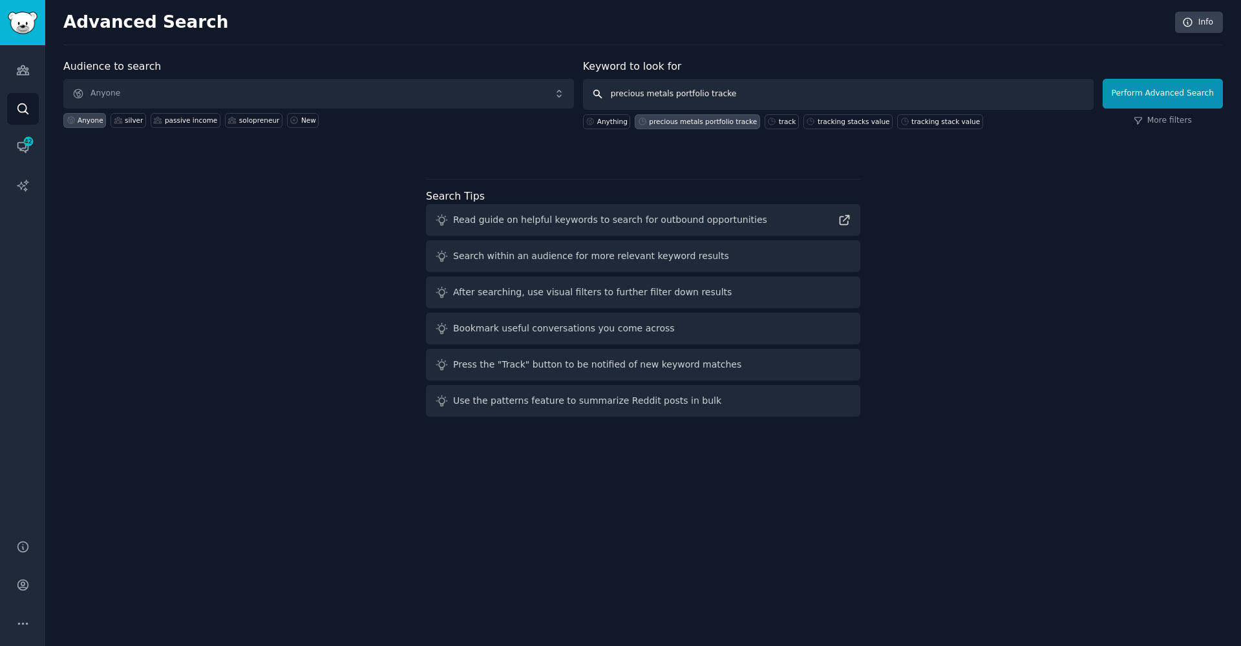  I want to click on a: More filters, so click(1163, 121).